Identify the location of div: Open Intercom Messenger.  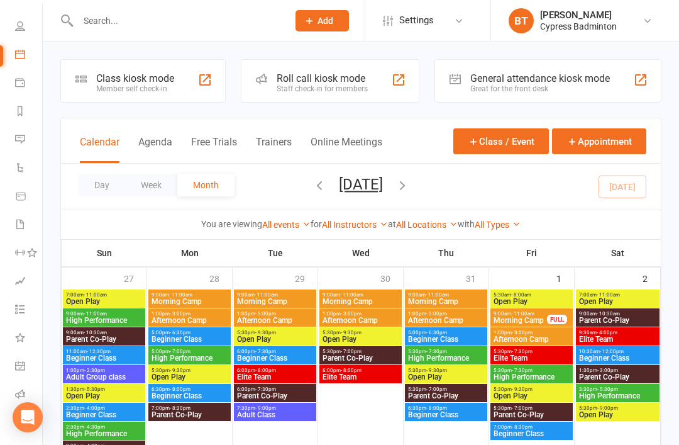
(28, 417).